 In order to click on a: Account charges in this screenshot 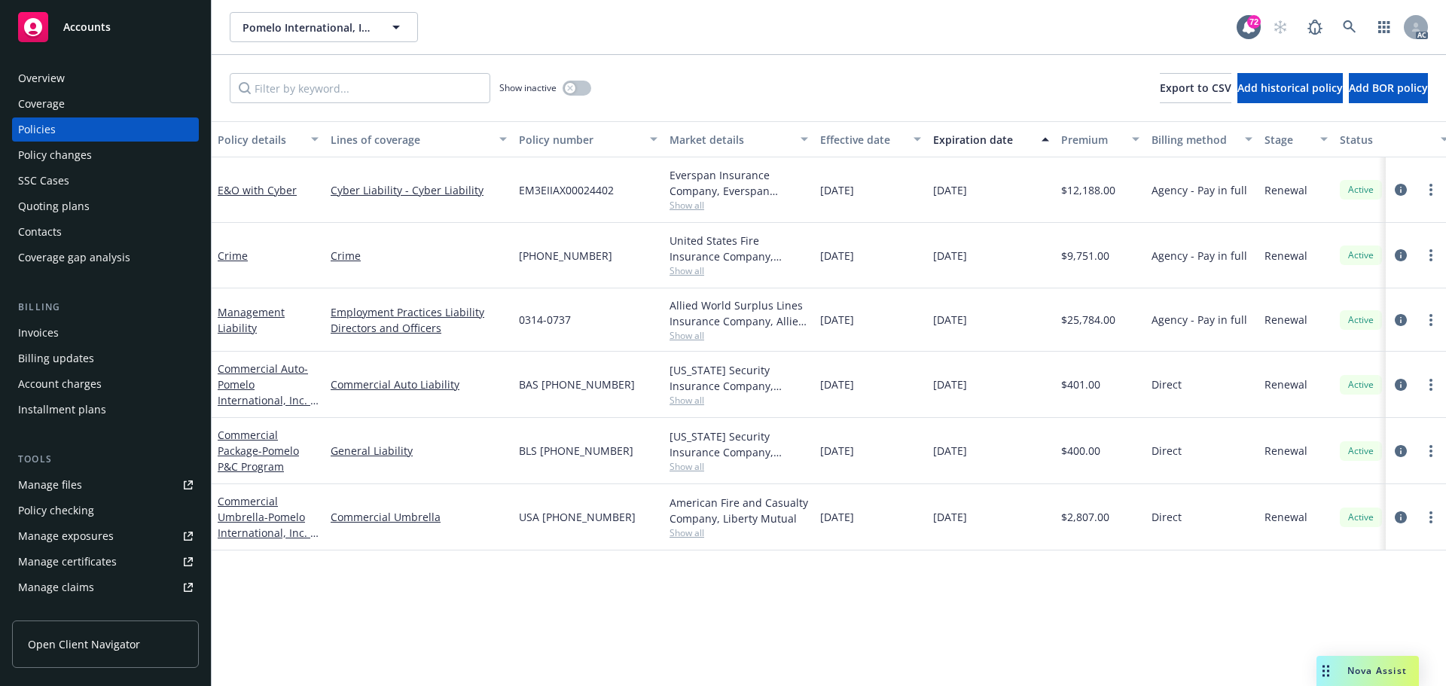, I will do `click(105, 384)`.